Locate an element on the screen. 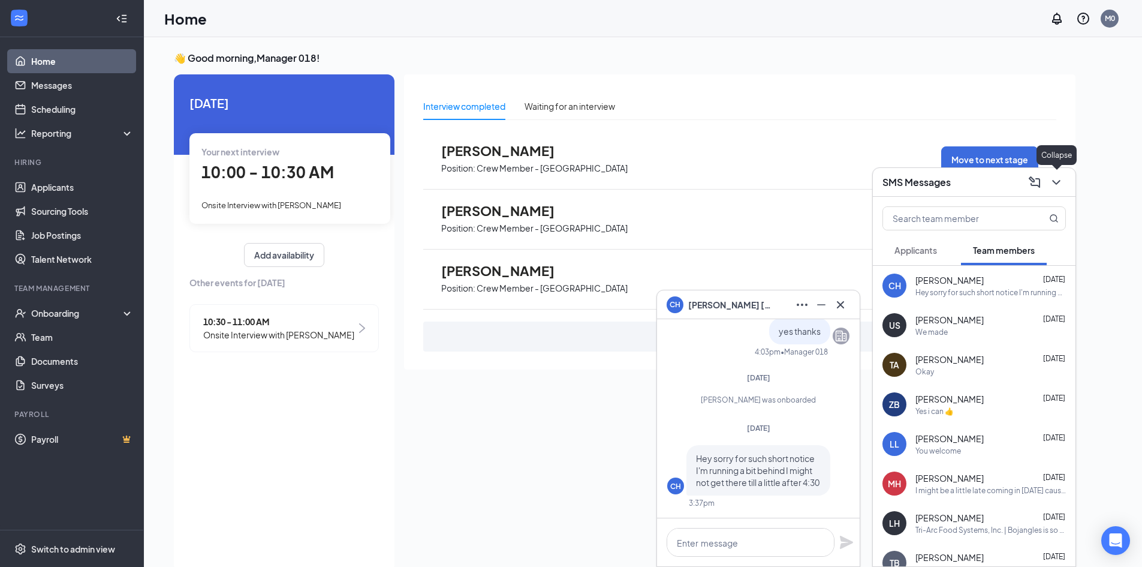  button: Move to next stage is located at coordinates (990, 159).